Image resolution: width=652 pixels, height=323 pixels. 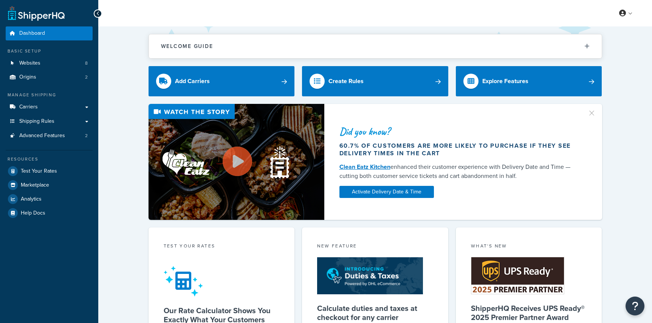 I want to click on li: Advanced Features, so click(x=49, y=136).